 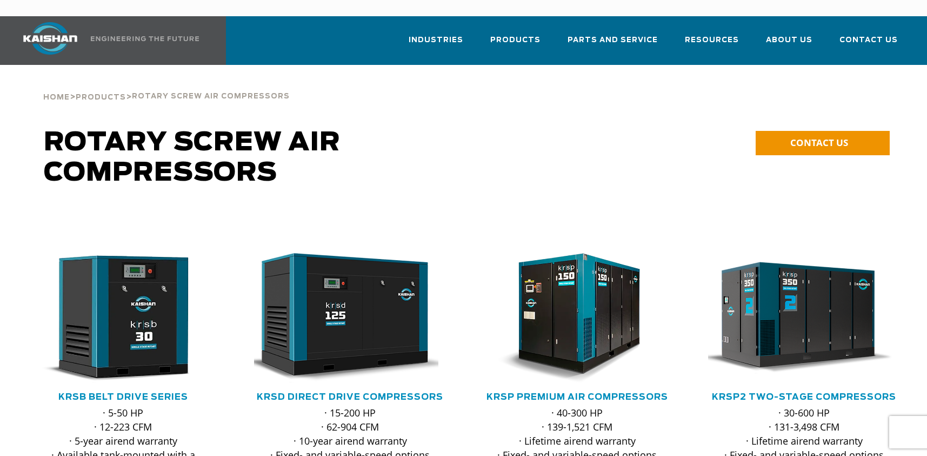 What do you see at coordinates (105, 41) in the screenshot?
I see `a: Kaishan USA` at bounding box center [105, 41].